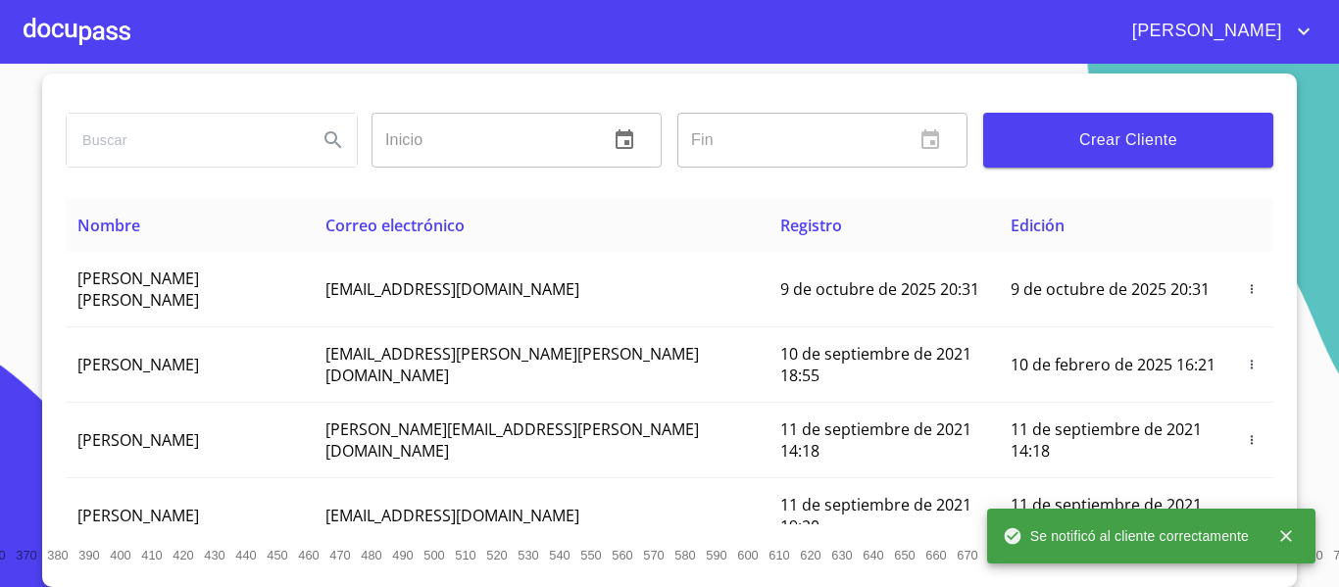  I want to click on button: 670, so click(967, 556).